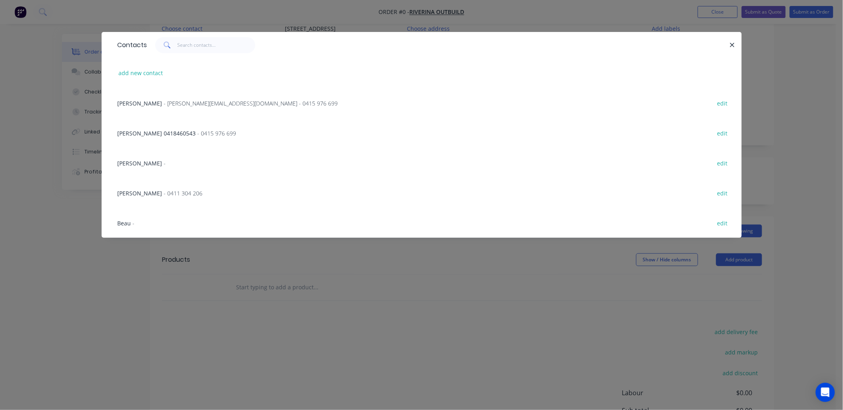  Describe the element at coordinates (124, 223) in the screenshot. I see `span: Beau` at that location.